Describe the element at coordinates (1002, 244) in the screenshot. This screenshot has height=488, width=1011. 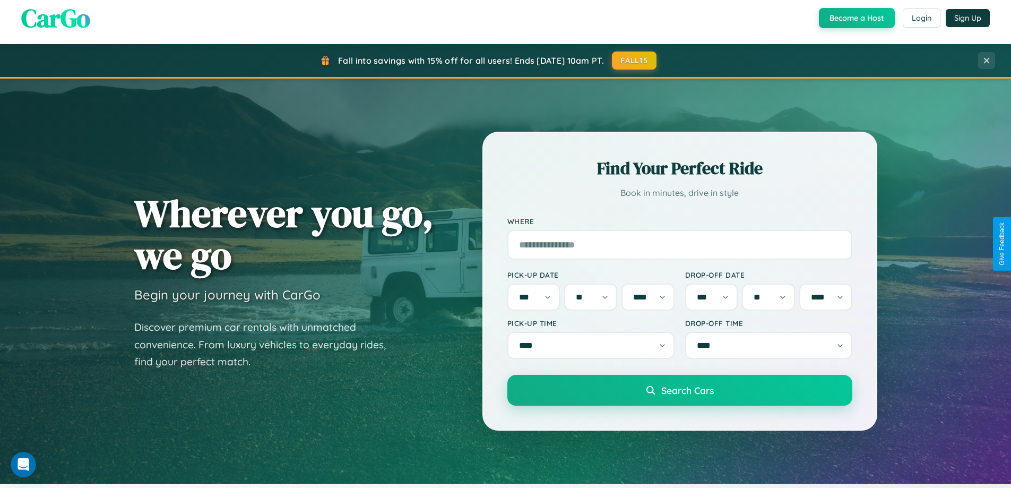
I see `div: Give Feedback` at that location.